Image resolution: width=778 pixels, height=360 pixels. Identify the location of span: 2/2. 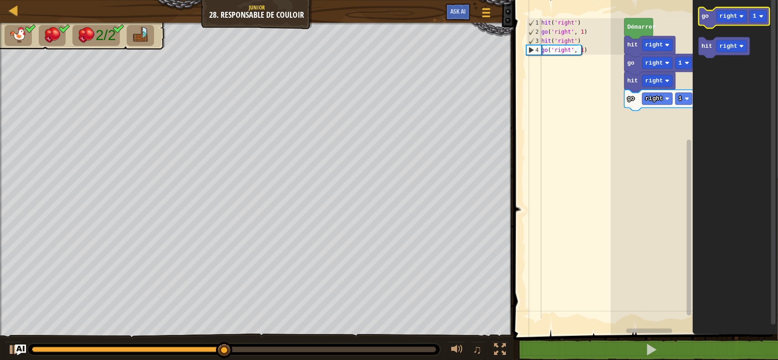
(106, 35).